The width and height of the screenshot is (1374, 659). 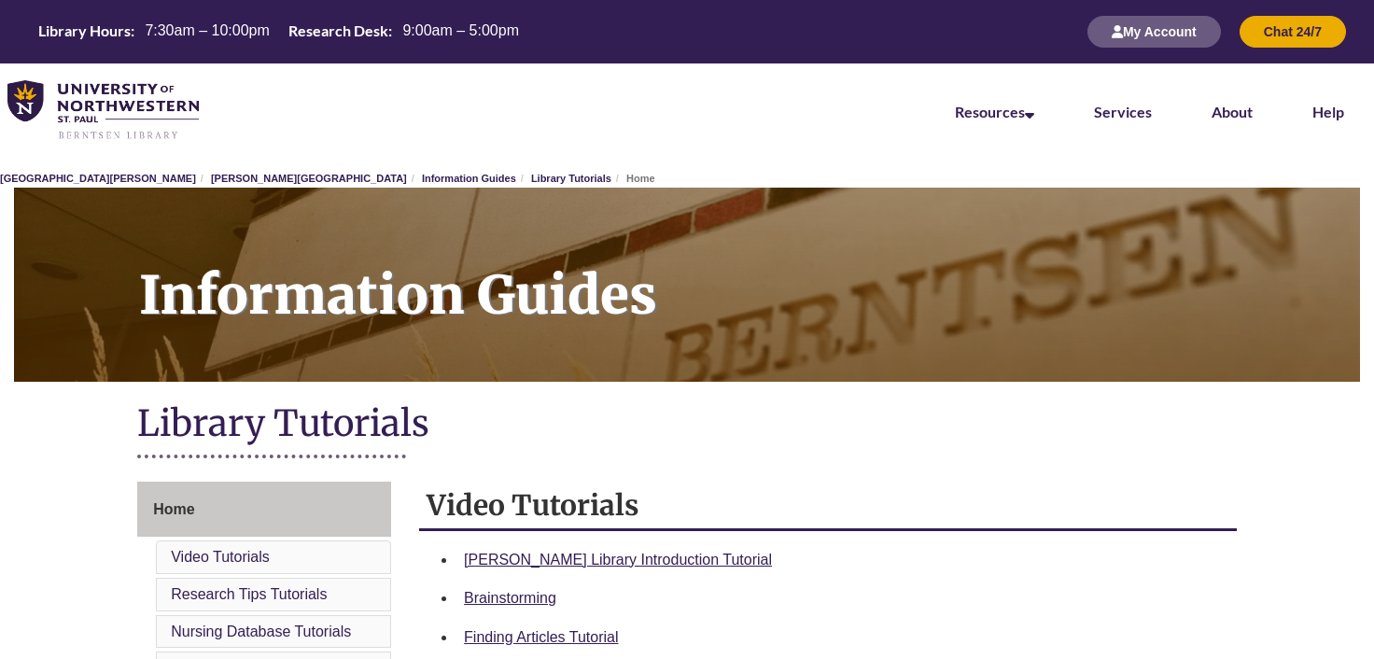 I want to click on h1: Information Guides, so click(x=739, y=273).